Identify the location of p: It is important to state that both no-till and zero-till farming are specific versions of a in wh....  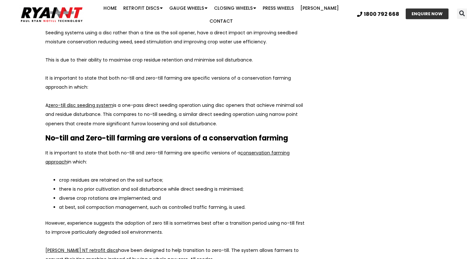
(175, 158).